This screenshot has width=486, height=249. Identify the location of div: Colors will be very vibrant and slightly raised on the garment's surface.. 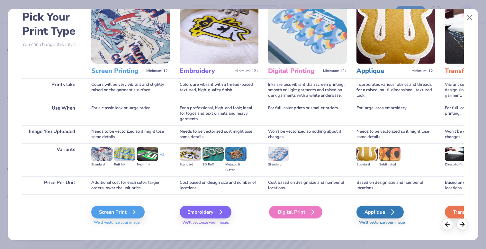
(130, 90).